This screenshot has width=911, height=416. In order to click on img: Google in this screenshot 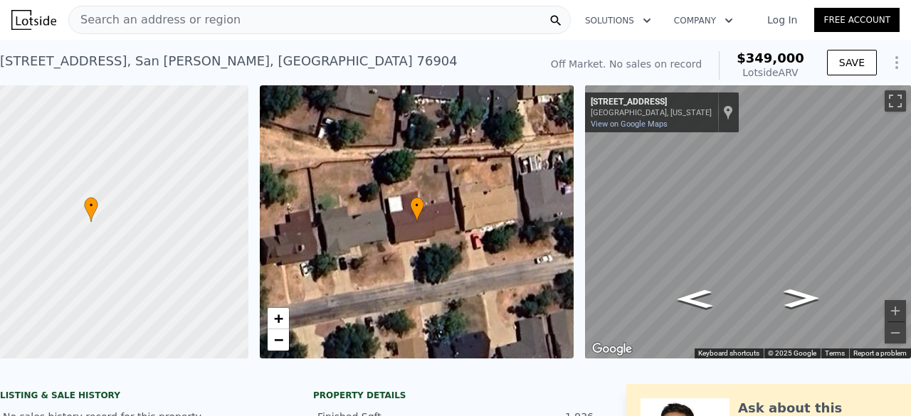, I will do `click(612, 350)`.